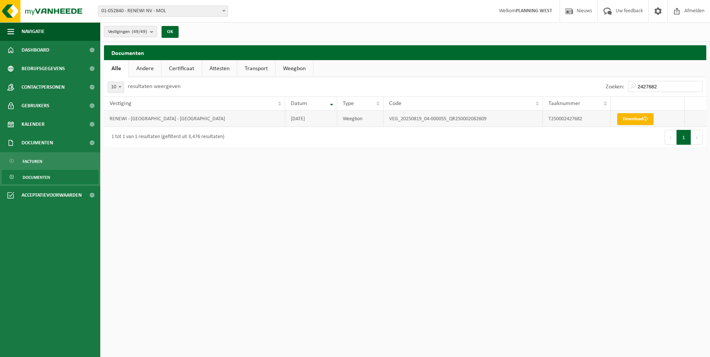 The image size is (710, 357). Describe the element at coordinates (170, 32) in the screenshot. I see `button: OK` at that location.